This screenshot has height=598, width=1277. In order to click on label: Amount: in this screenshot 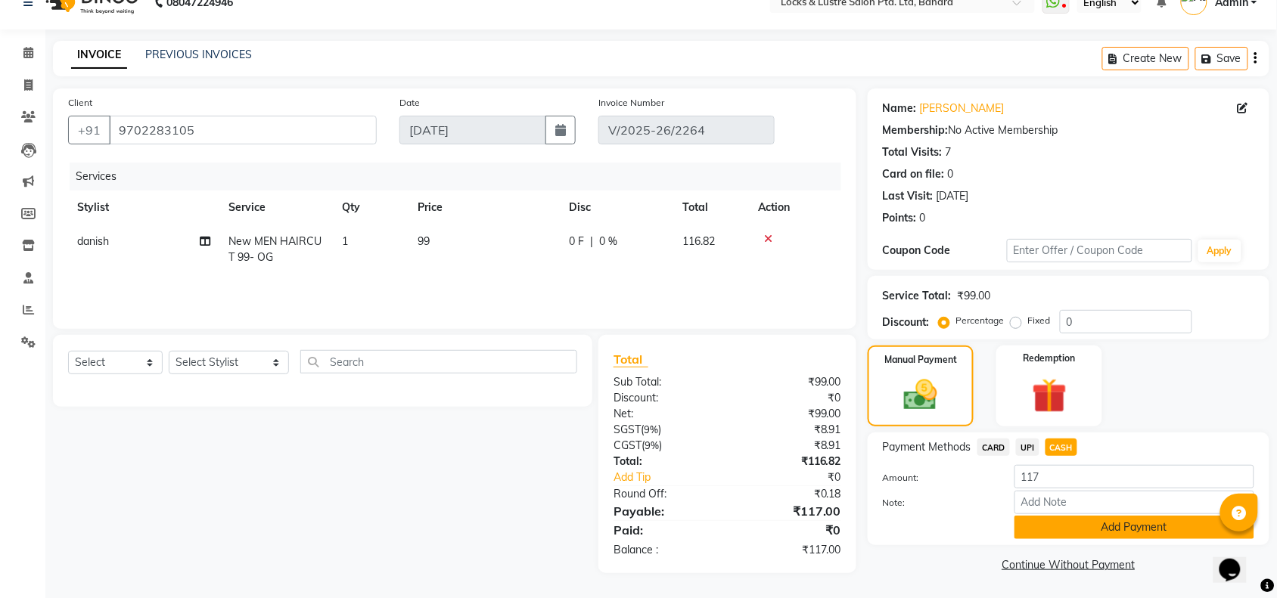, I will do `click(937, 478)`.